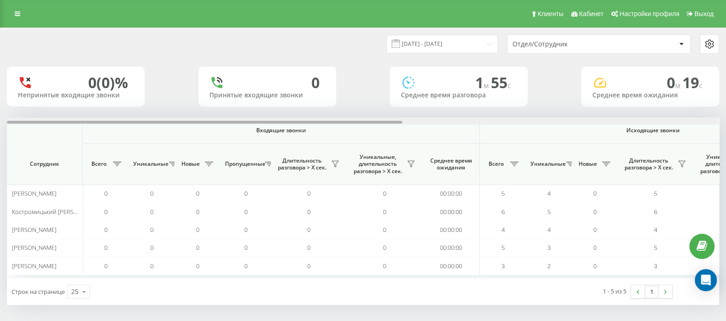 This screenshot has width=726, height=321. Describe the element at coordinates (591, 14) in the screenshot. I see `span: Кабинет` at that location.